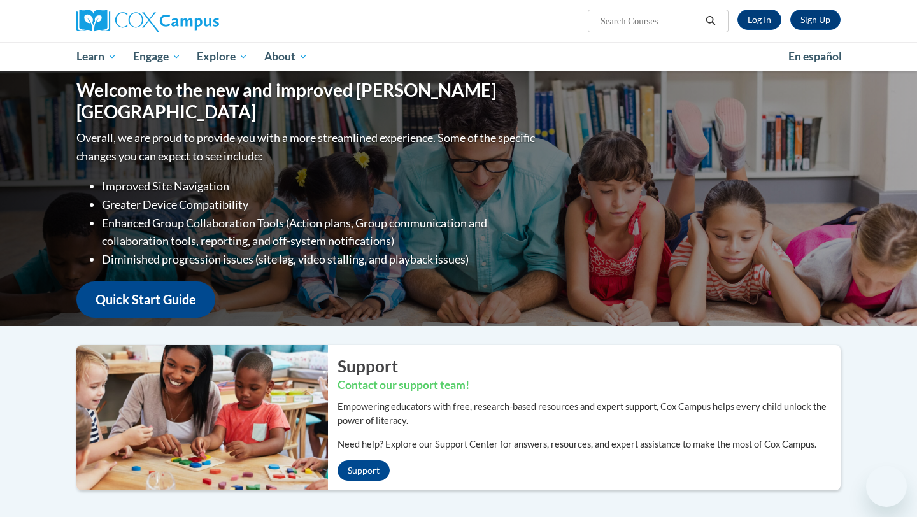 The image size is (917, 517). What do you see at coordinates (286, 57) in the screenshot?
I see `span: About` at bounding box center [286, 57].